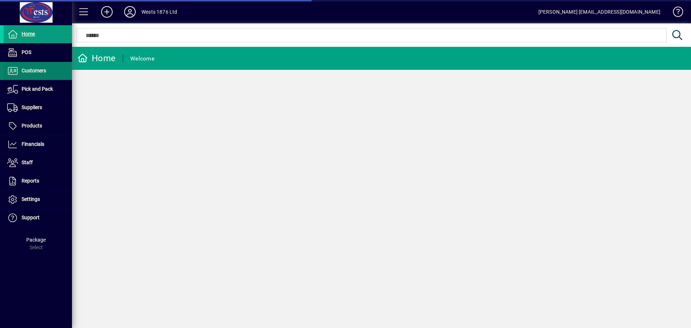  I want to click on span: Pick and Pack, so click(37, 89).